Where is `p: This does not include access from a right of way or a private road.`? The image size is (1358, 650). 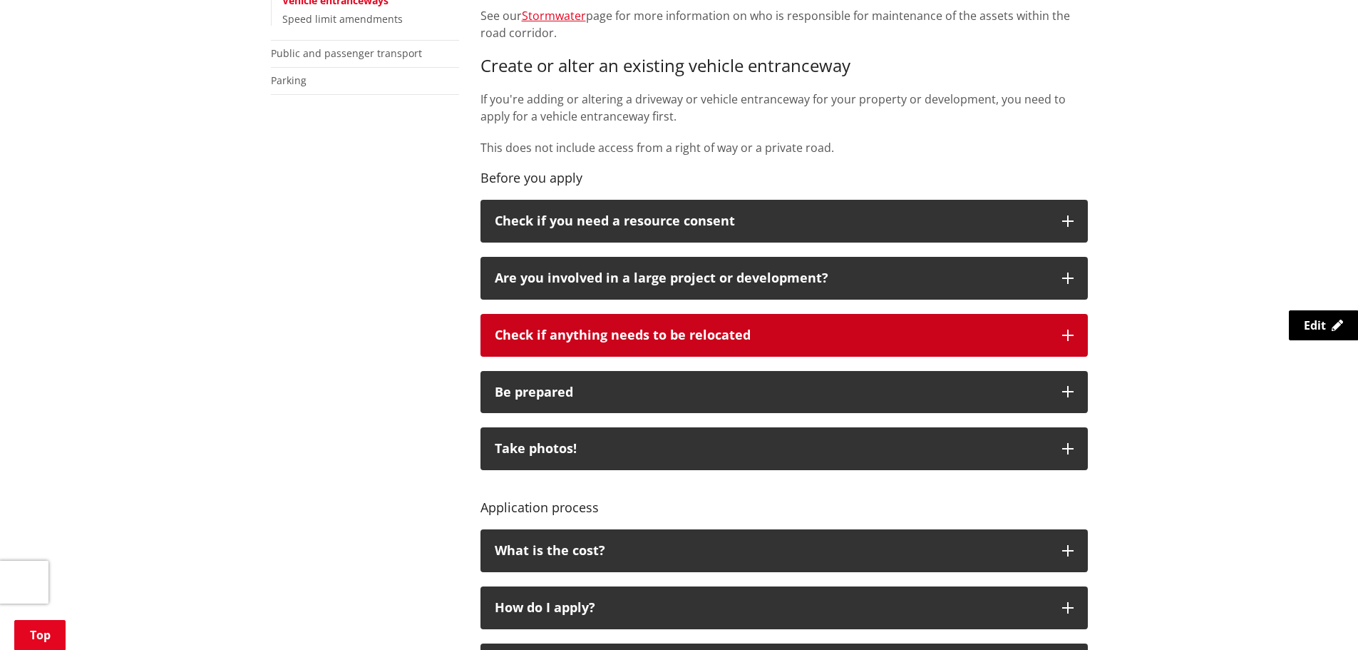 p: This does not include access from a right of way or a private road. is located at coordinates (784, 148).